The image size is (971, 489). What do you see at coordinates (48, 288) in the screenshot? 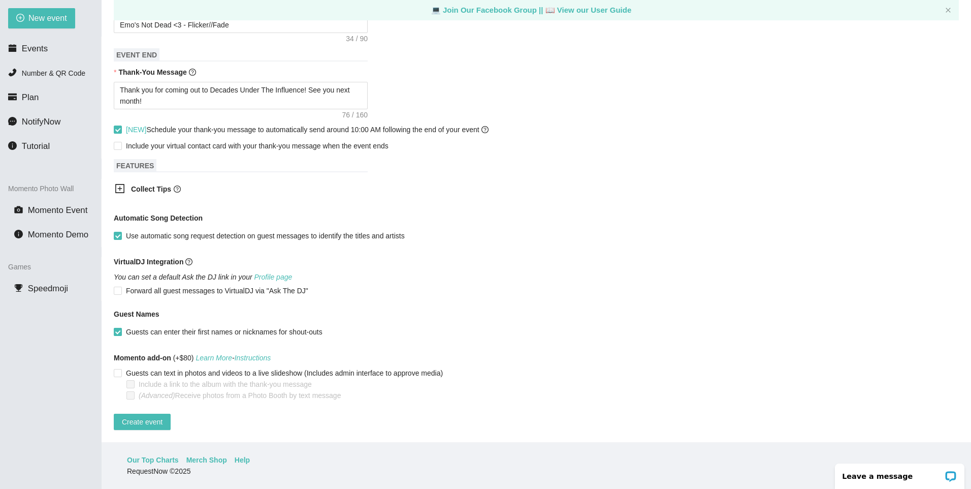
I see `span: Speedmoji` at bounding box center [48, 288].